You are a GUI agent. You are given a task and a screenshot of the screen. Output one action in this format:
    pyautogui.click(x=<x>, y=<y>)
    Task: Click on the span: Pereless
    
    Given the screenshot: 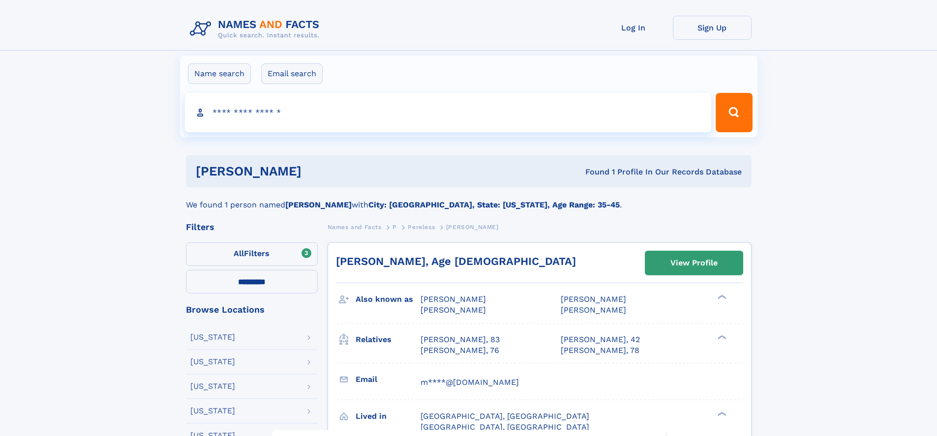 What is the action you would take?
    pyautogui.click(x=421, y=227)
    